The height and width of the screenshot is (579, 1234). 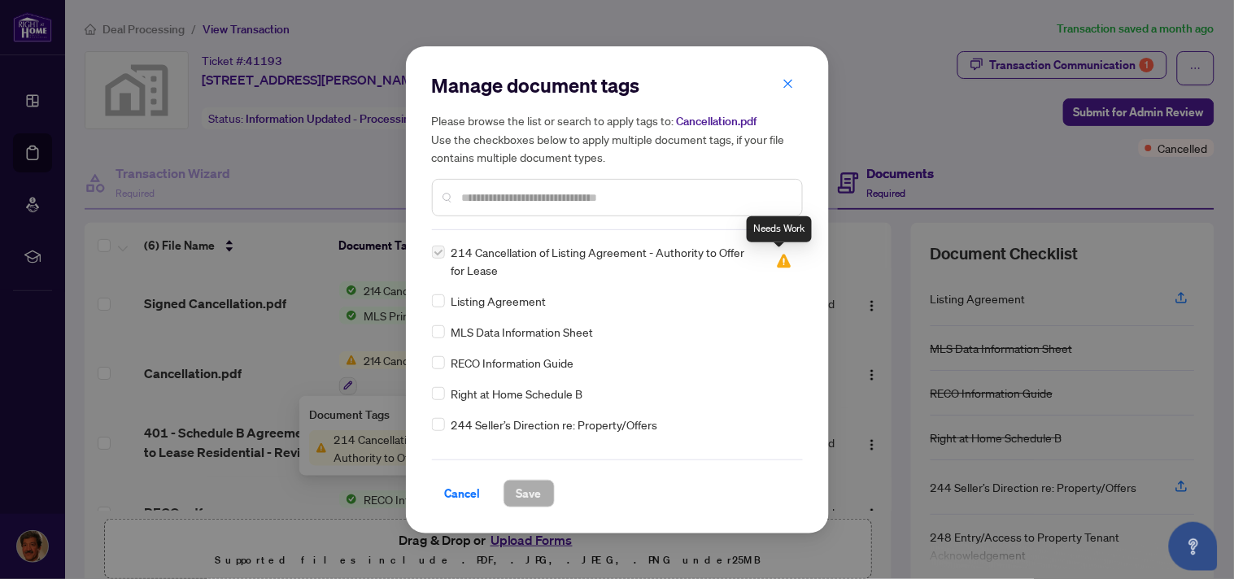 I want to click on span: Listing Agreement, so click(x=498, y=301).